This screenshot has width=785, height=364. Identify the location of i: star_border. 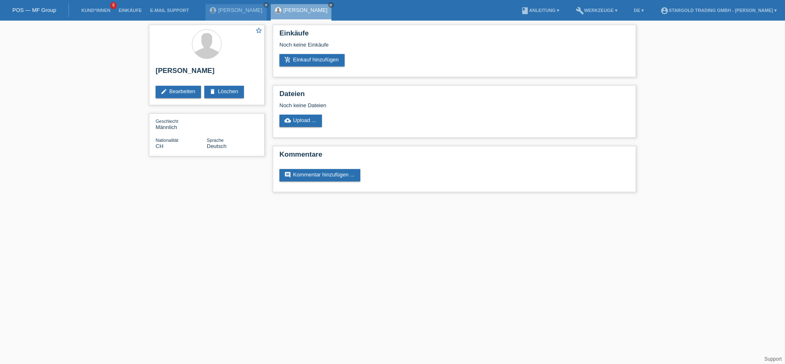
(259, 31).